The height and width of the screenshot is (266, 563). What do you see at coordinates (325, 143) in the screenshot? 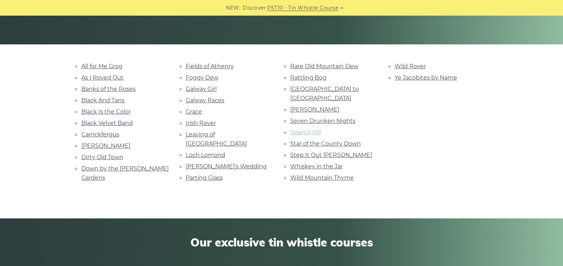
I see `a: Star of the County Down` at bounding box center [325, 143].